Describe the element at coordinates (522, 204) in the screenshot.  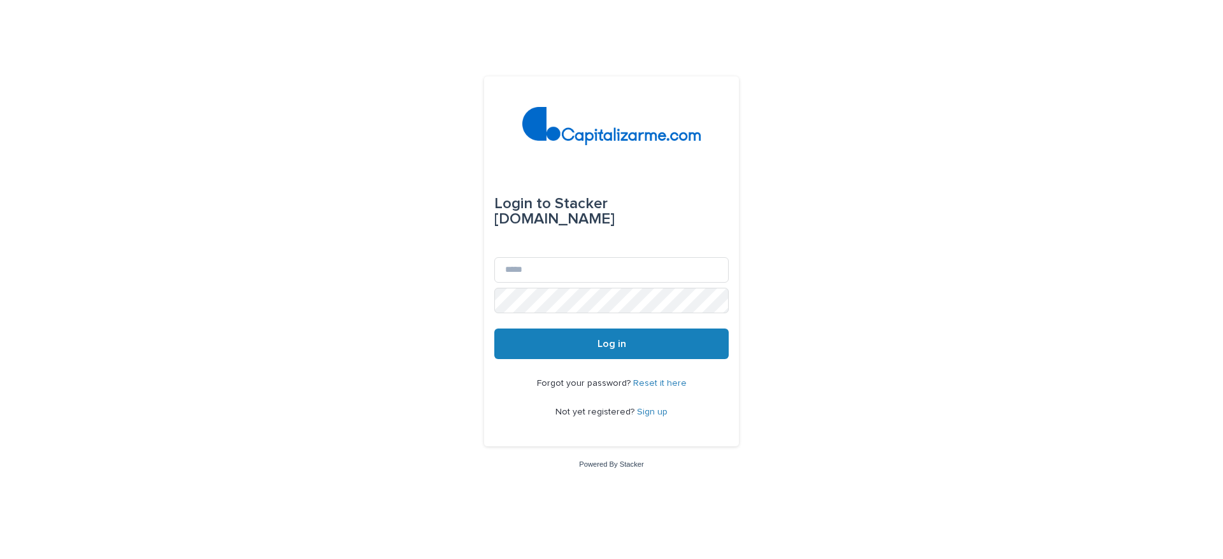
I see `span: Login to` at that location.